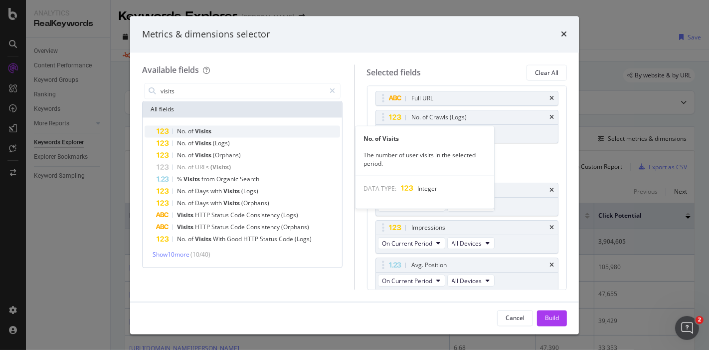 Image resolution: width=709 pixels, height=350 pixels. What do you see at coordinates (467, 274) in the screenshot?
I see `div: Avg. PositiontimesOn Current PeriodAll Devices` at bounding box center [467, 274].